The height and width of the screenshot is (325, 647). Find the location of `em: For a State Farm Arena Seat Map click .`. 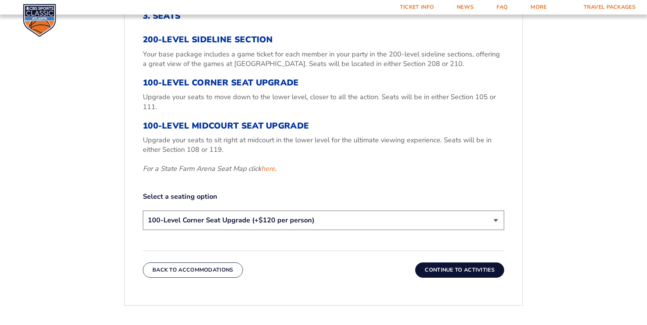

em: For a State Farm Arena Seat Map click . is located at coordinates (210, 169).